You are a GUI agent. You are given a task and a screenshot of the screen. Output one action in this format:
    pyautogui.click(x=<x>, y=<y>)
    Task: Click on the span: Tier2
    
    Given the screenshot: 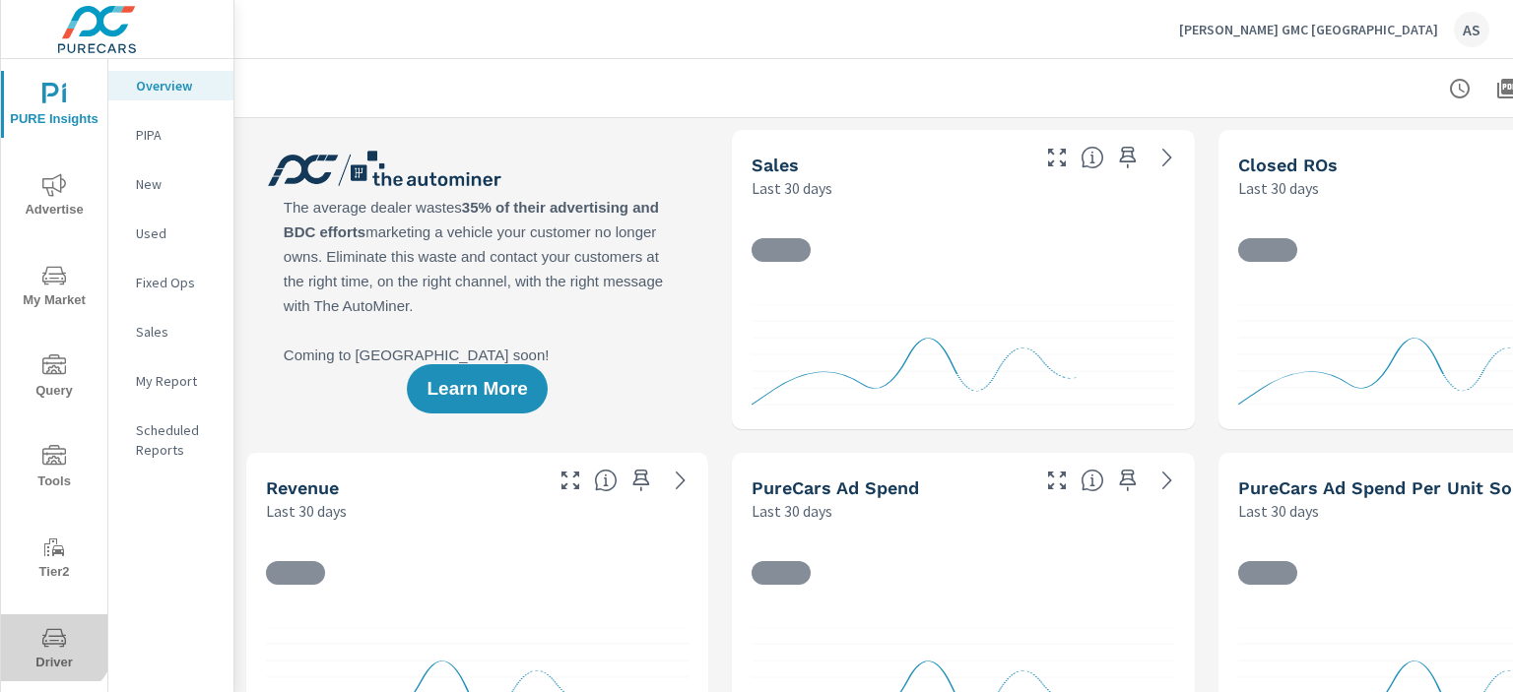 What is the action you would take?
    pyautogui.click(x=54, y=559)
    